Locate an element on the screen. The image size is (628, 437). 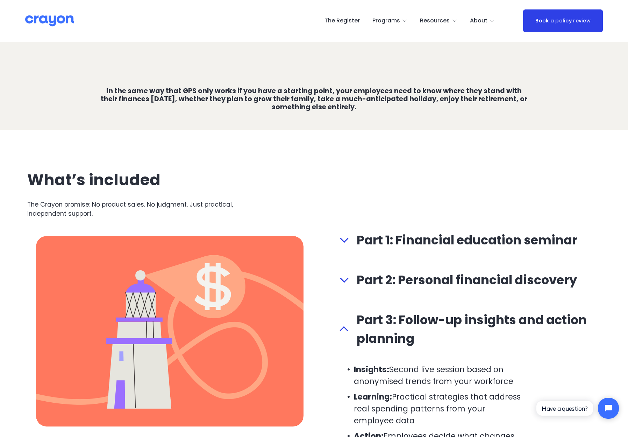
img: Crayon is located at coordinates (50, 21).